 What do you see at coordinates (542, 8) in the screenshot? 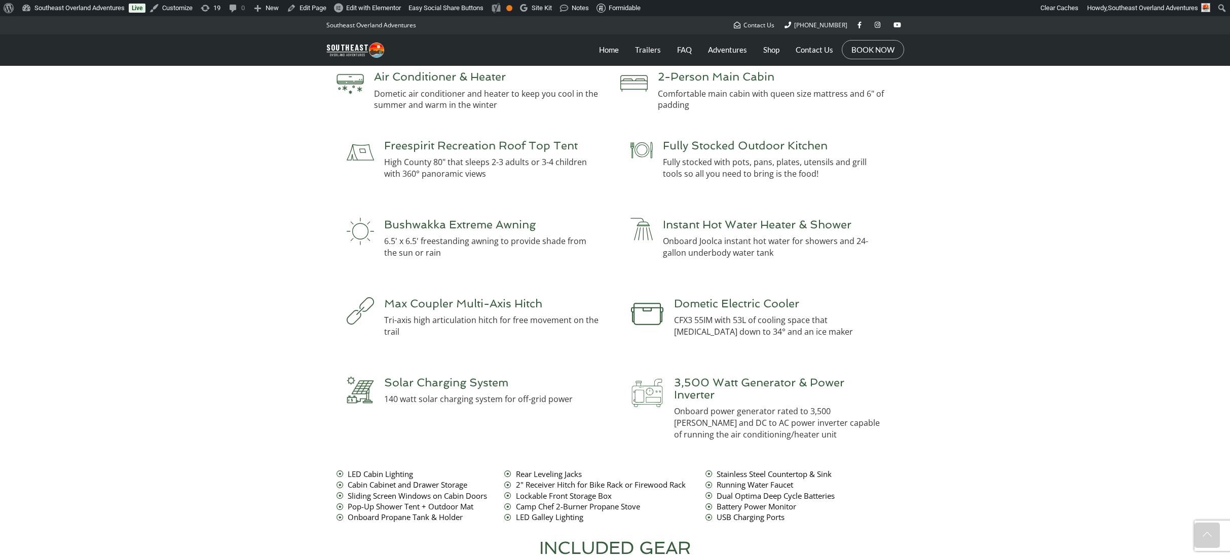
I see `span: Site Kit` at bounding box center [542, 8].